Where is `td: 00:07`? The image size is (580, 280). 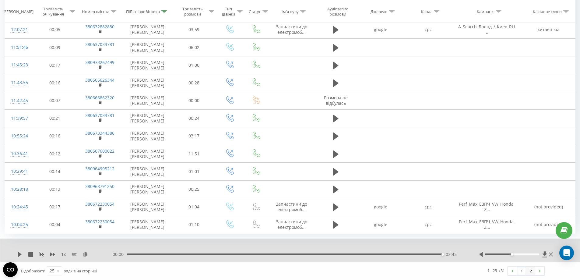
td: 00:07 is located at coordinates (55, 100).